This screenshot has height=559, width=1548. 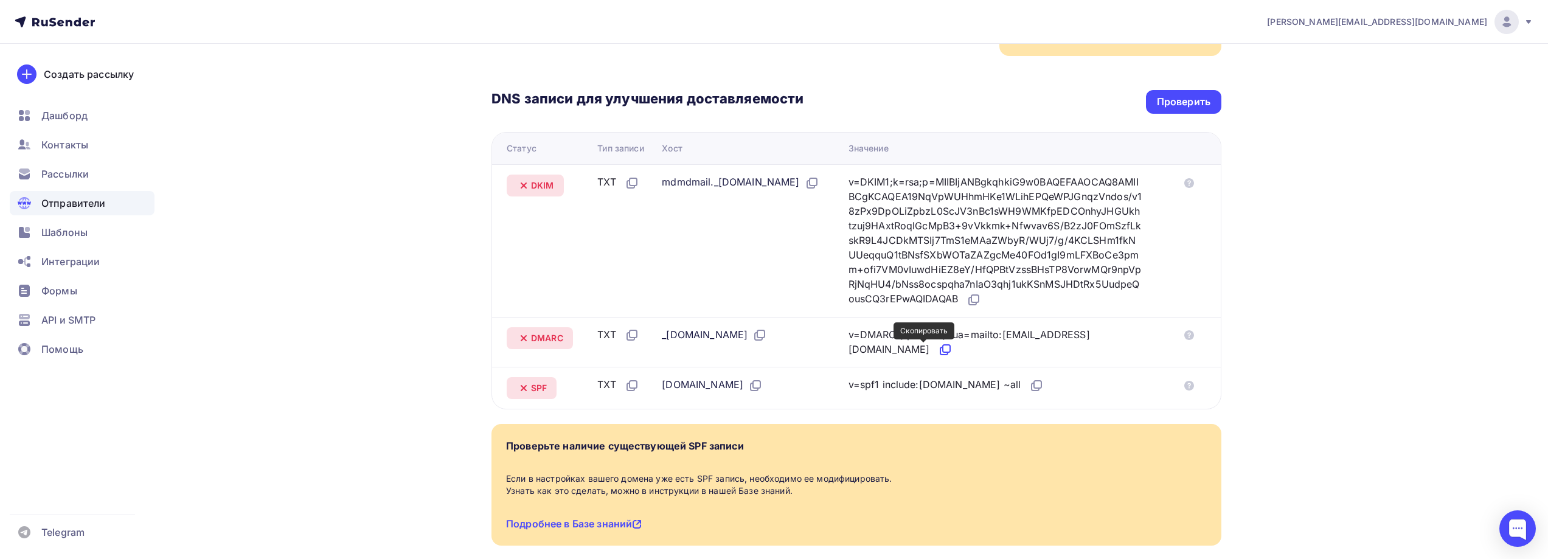 What do you see at coordinates (68, 320) in the screenshot?
I see `span: API и SMTP` at bounding box center [68, 320].